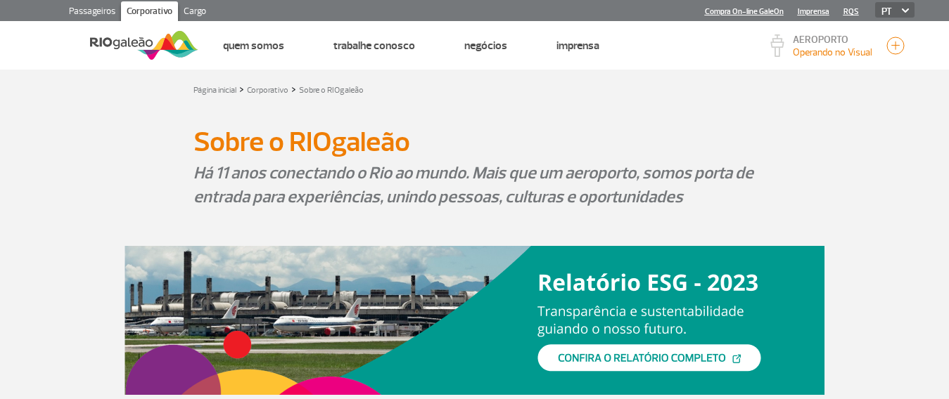  I want to click on a: Quem Somos, so click(253, 46).